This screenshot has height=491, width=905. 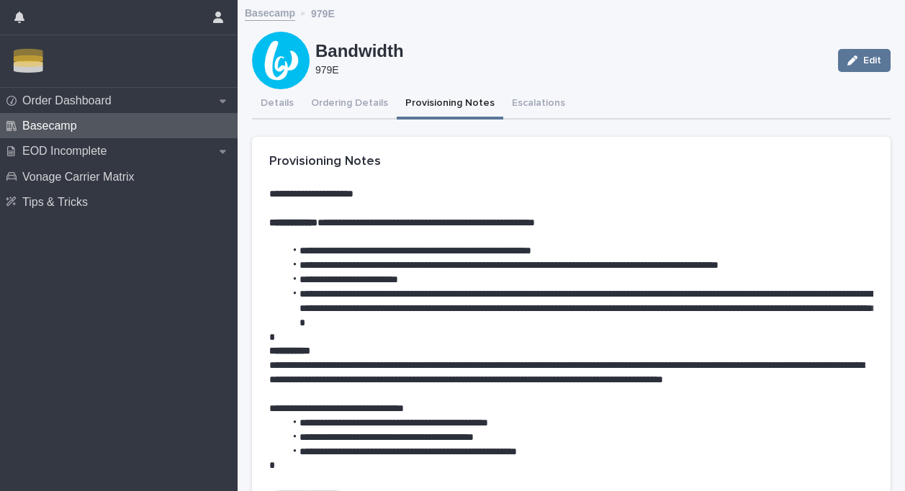 I want to click on button: Details, so click(x=277, y=104).